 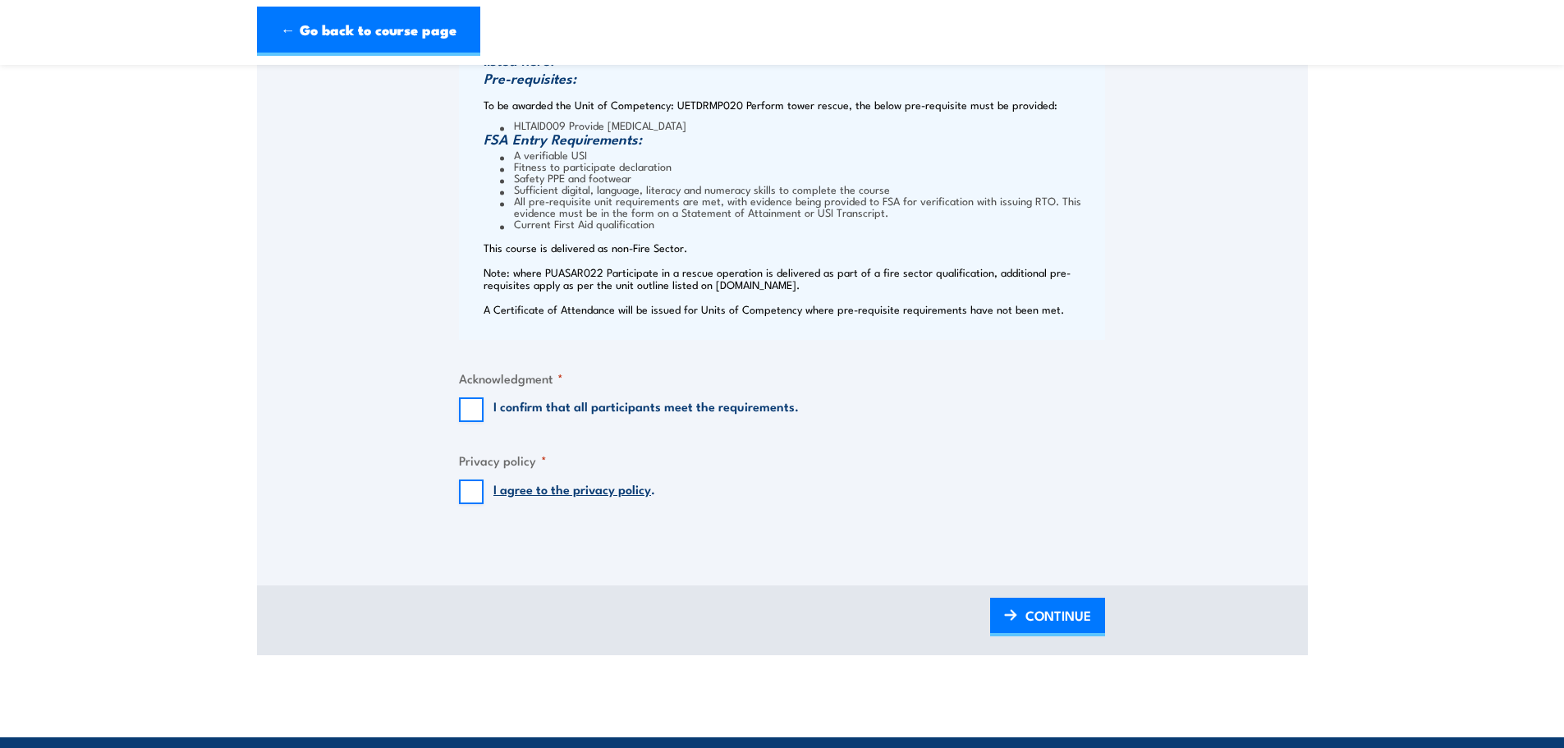 I want to click on li: All pre-requisite unit requirements are met, with evidence being provided to FSA for verification..., so click(x=800, y=206).